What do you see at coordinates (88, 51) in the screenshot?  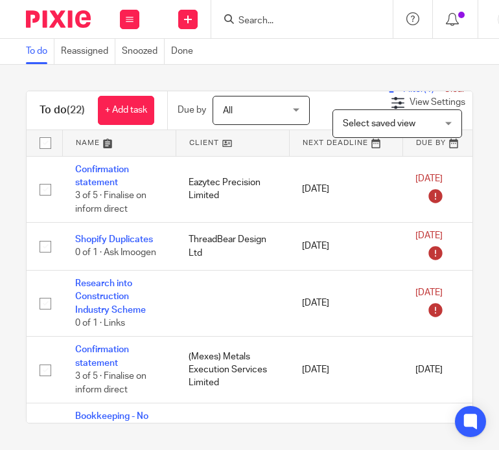 I see `a: Reassigned` at bounding box center [88, 51].